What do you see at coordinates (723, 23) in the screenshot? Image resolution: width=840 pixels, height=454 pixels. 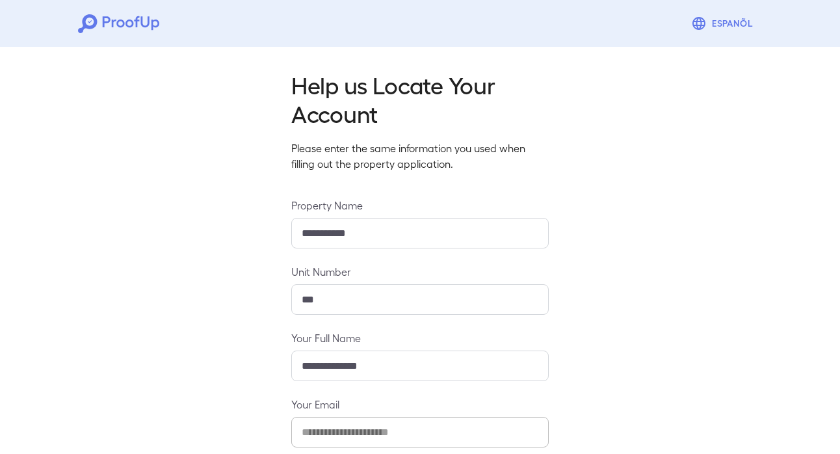 I see `button: Espanõl` at bounding box center [723, 23].